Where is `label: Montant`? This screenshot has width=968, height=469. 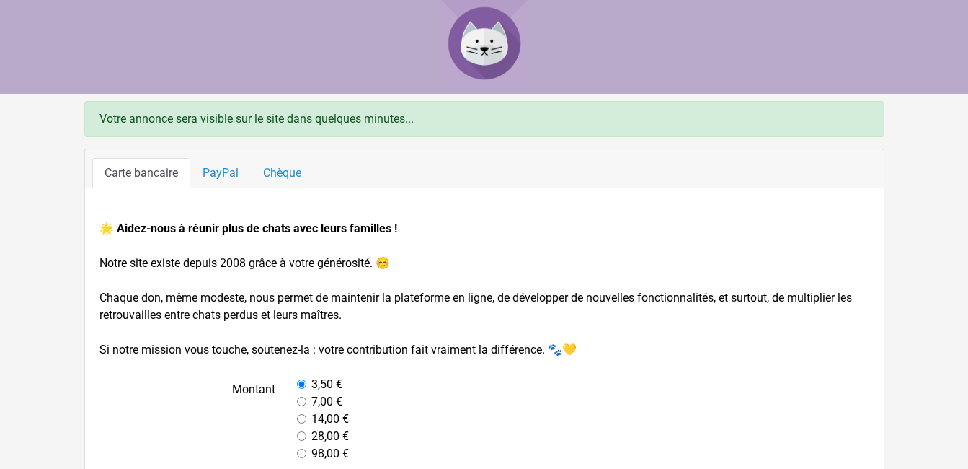 label: Montant is located at coordinates (187, 419).